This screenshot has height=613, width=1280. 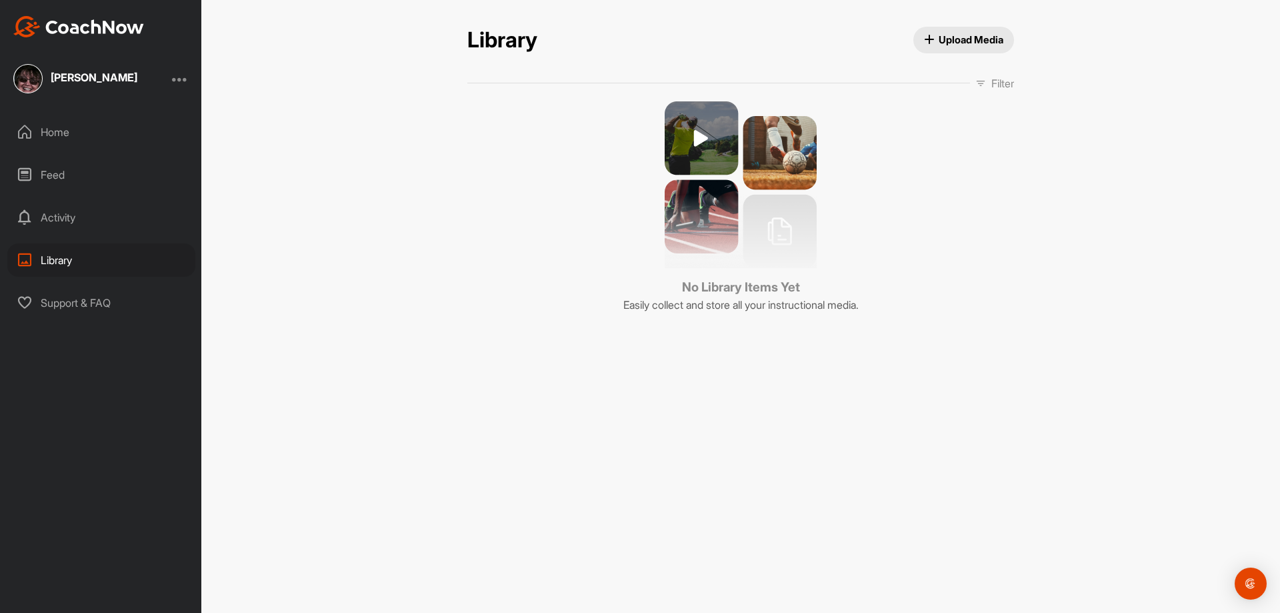 I want to click on img: square_4ef9eb74d3f190b5b326ed00e8d1049e.jpg, so click(x=28, y=79).